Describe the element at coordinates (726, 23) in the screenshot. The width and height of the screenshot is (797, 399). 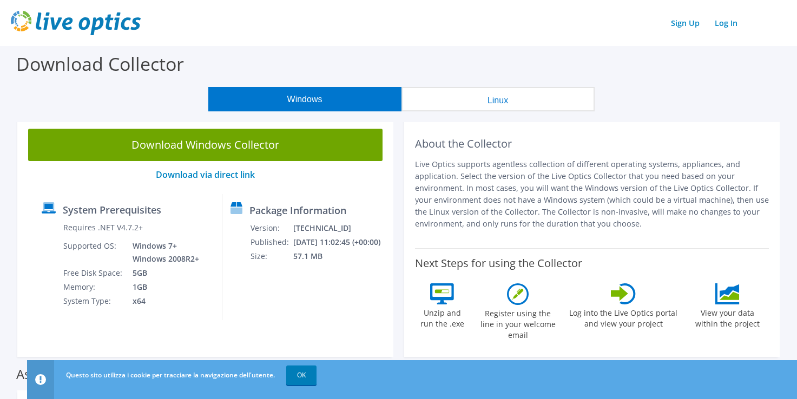
I see `a: Log In` at that location.